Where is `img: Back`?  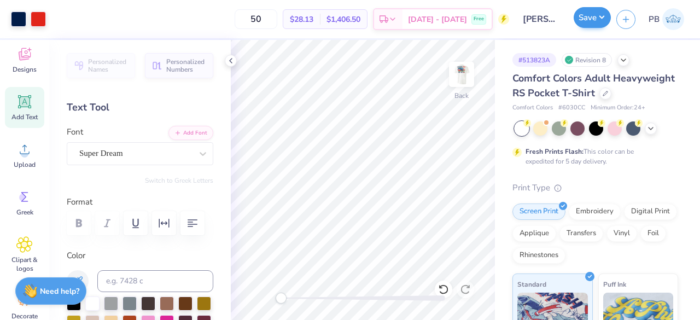
img: Back is located at coordinates (462, 74).